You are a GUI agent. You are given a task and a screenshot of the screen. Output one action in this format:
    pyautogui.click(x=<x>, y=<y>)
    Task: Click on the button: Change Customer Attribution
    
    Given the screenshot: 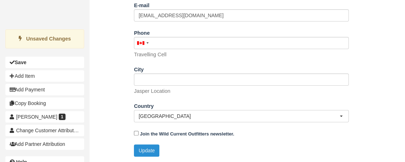 What is the action you would take?
    pyautogui.click(x=45, y=130)
    